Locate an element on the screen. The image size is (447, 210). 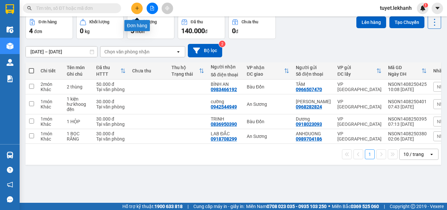
div: Người nhận is located at coordinates (226, 67).